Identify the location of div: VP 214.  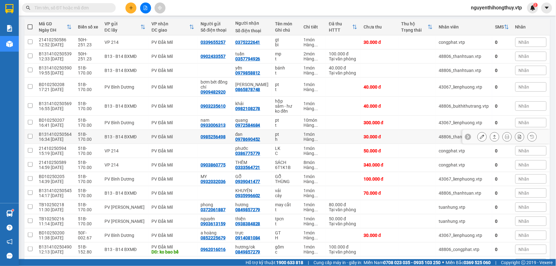
(125, 151).